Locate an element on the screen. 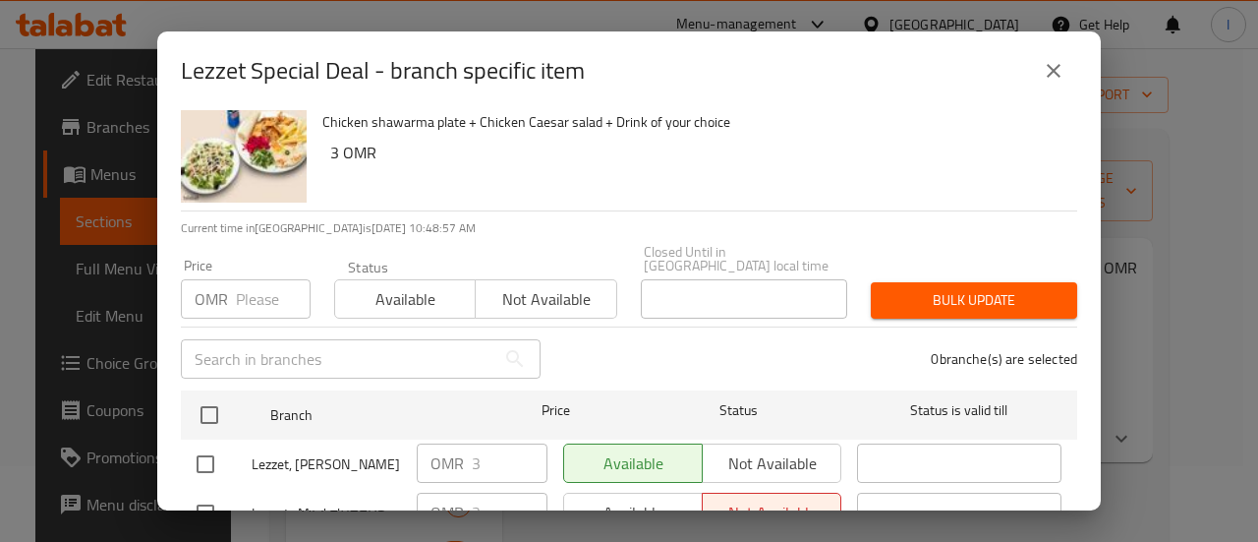 This screenshot has width=1258, height=542. span: Status is located at coordinates (739, 410).